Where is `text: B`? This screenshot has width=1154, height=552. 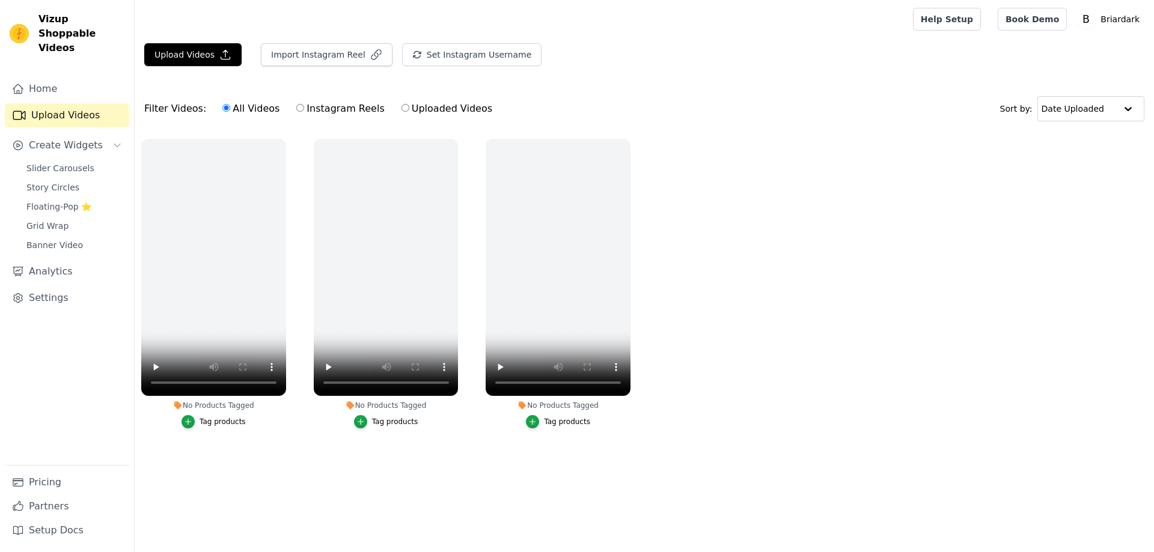
text: B is located at coordinates (1086, 19).